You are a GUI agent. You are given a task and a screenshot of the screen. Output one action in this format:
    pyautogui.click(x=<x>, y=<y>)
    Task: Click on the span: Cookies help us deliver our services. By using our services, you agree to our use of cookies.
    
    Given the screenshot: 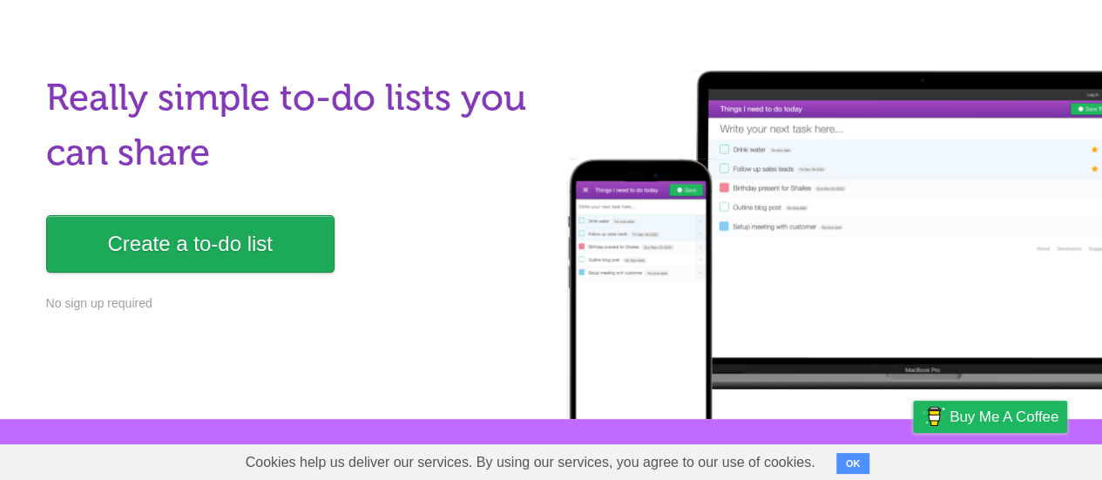 What is the action you would take?
    pyautogui.click(x=531, y=463)
    